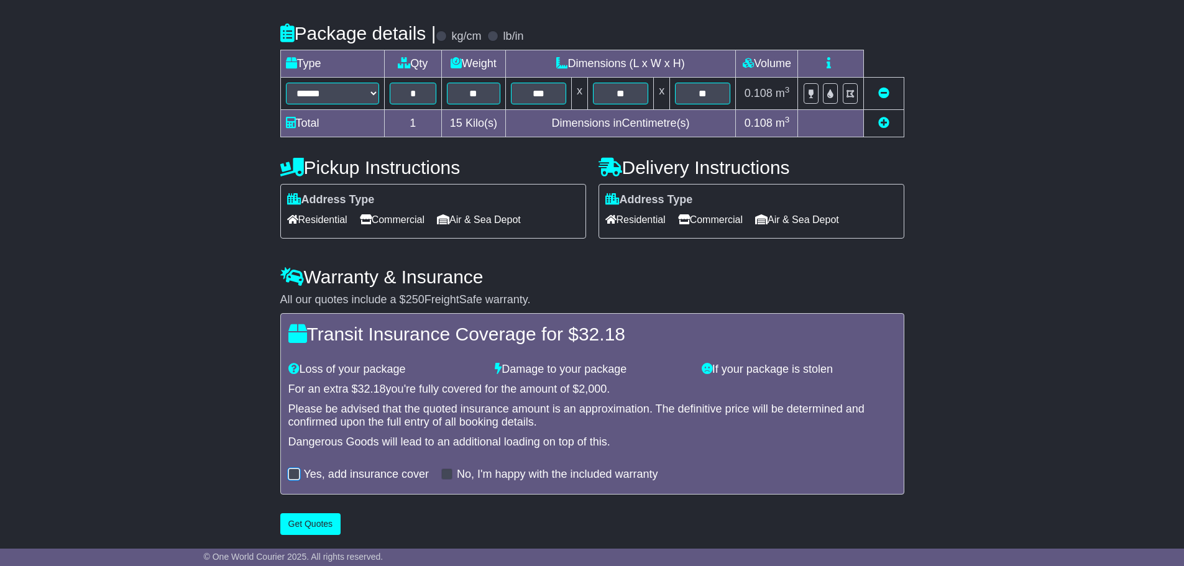  What do you see at coordinates (751, 167) in the screenshot?
I see `h4: Delivery Instructions` at bounding box center [751, 167].